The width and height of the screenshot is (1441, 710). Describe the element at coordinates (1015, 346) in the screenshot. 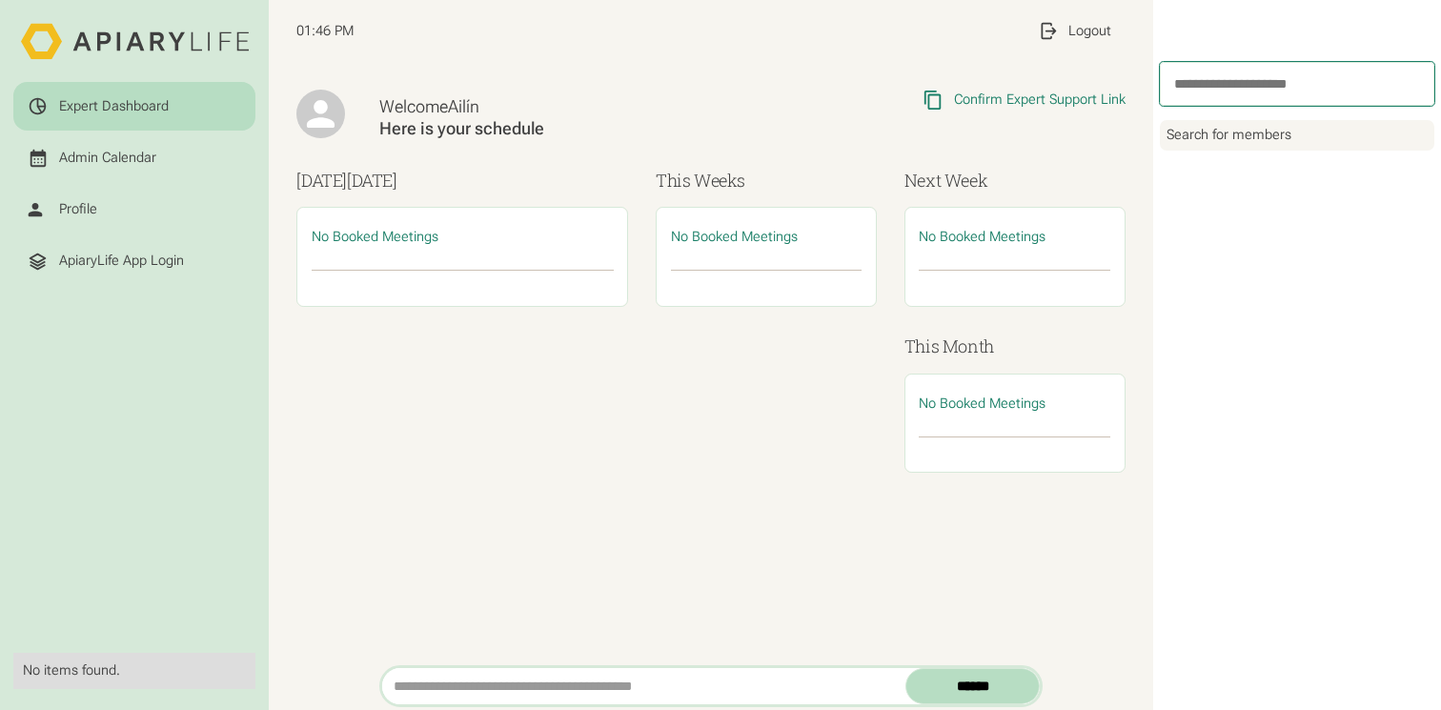

I see `h3: This Month` at that location.